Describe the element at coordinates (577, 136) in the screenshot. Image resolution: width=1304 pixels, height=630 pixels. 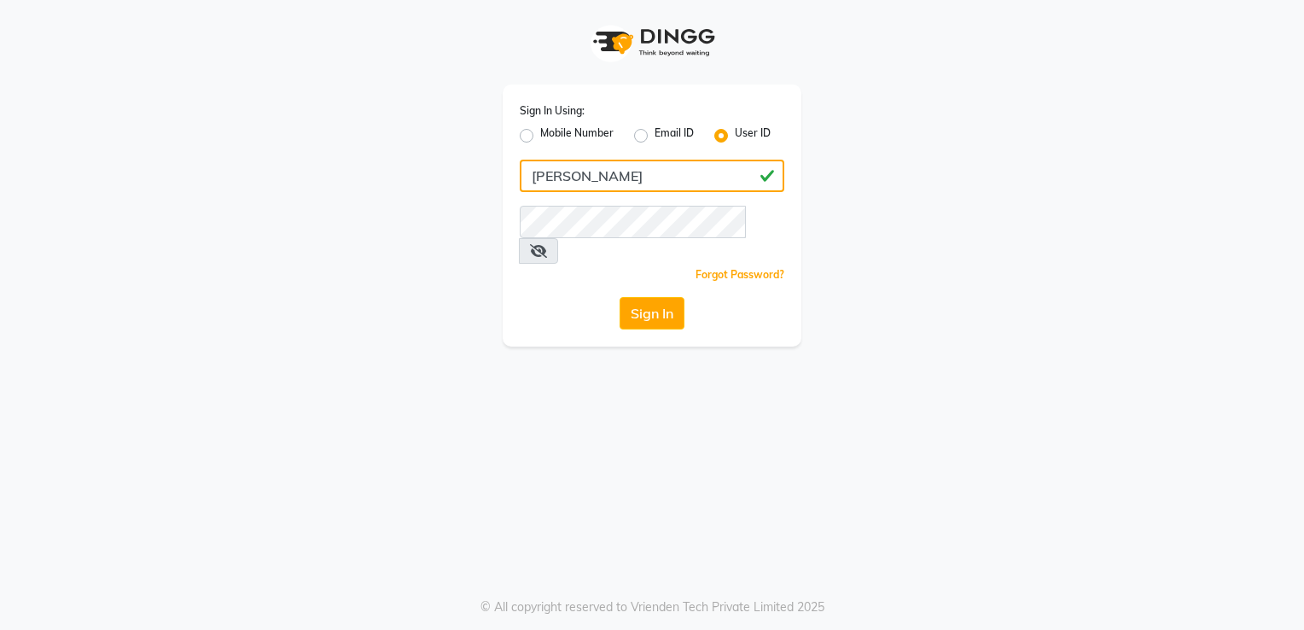
I see `label: Mobile Number` at that location.